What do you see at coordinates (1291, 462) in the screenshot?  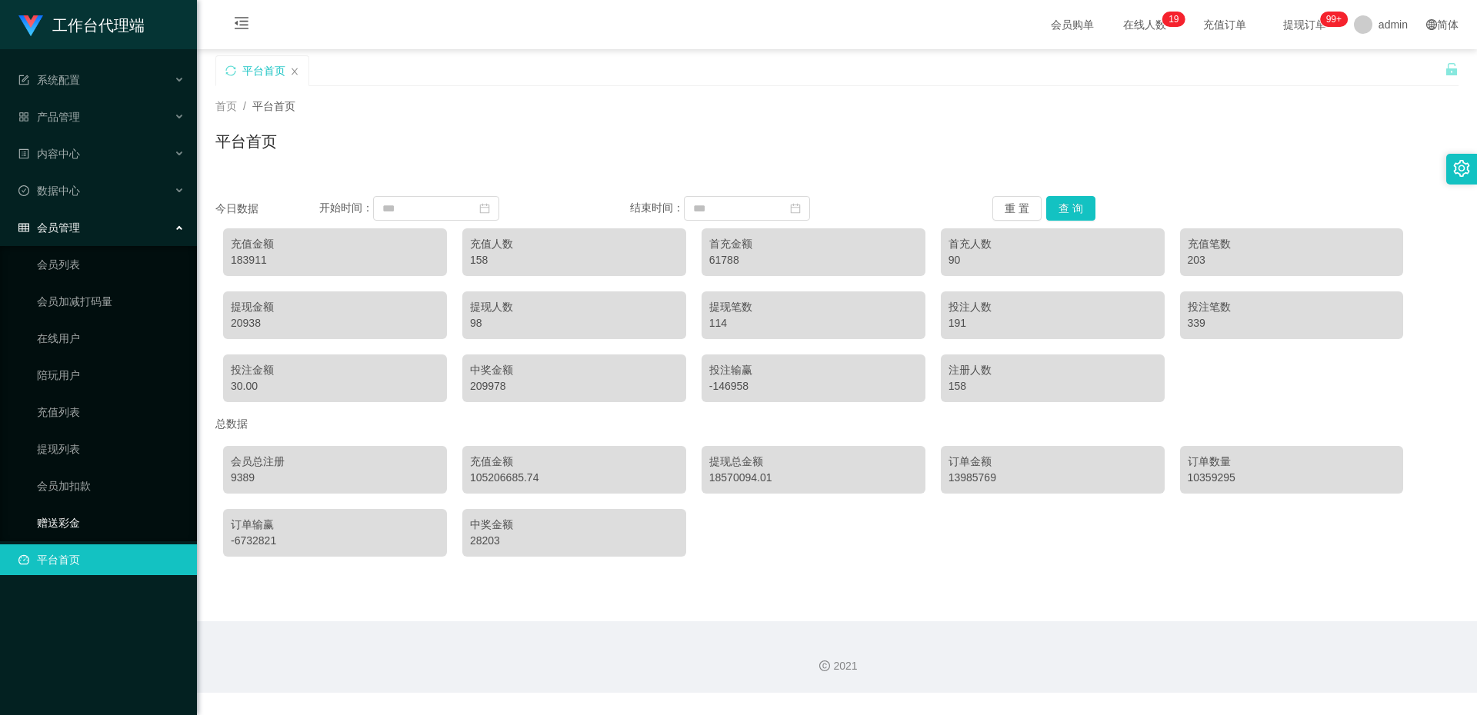 I see `div: 订单数量` at bounding box center [1291, 462].